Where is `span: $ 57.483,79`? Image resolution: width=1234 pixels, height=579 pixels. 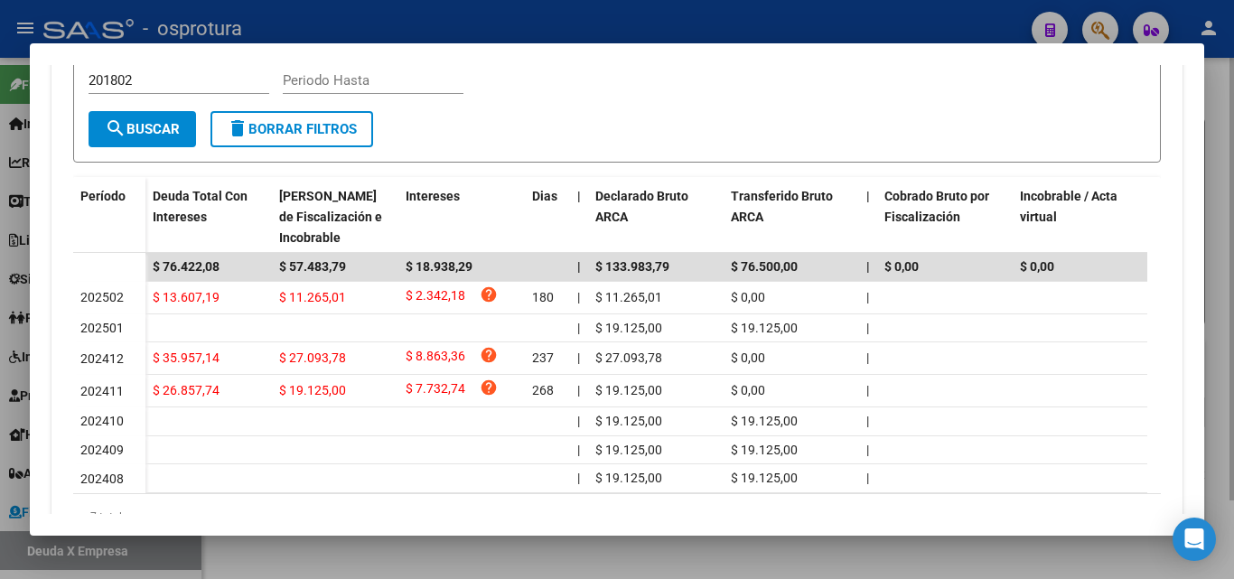 span: $ 57.483,79 is located at coordinates (313, 267).